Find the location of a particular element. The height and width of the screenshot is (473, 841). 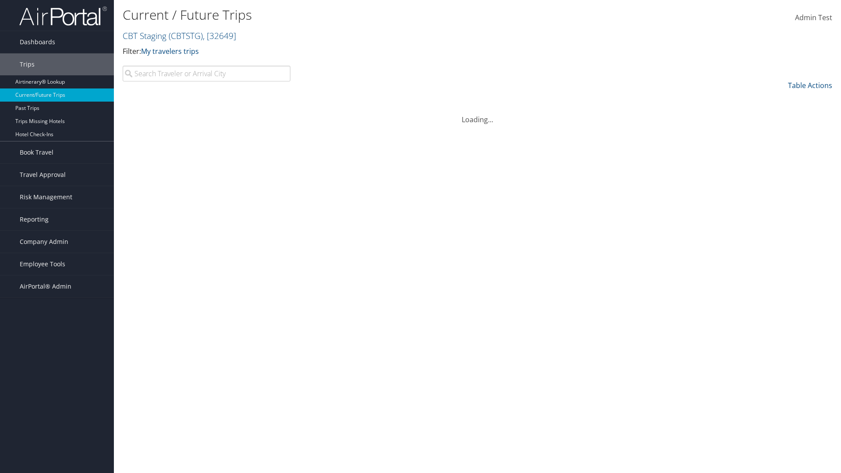

span: Travel Approval is located at coordinates (43, 175).